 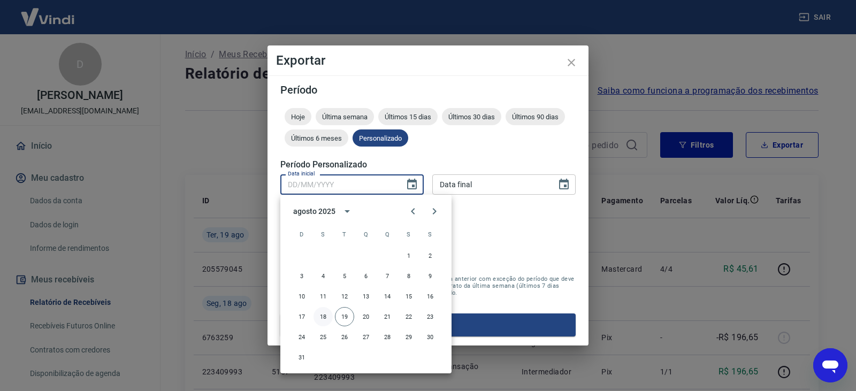 What do you see at coordinates (302, 358) in the screenshot?
I see `button: 31` at bounding box center [302, 358].